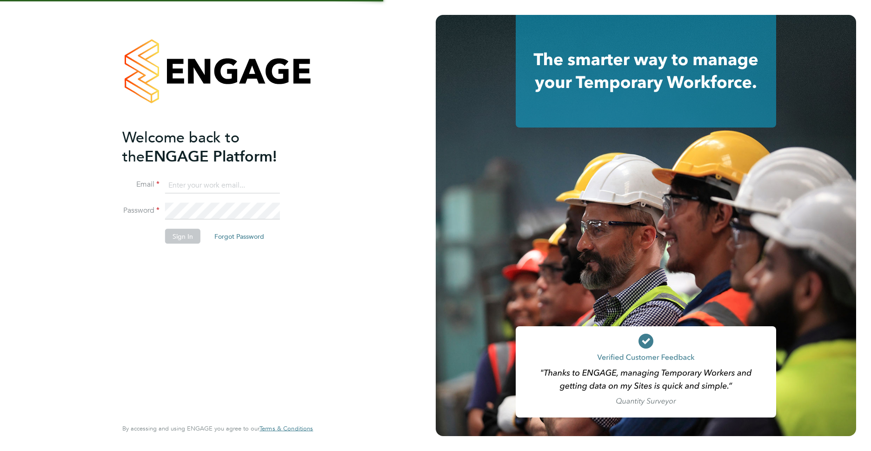 This screenshot has height=451, width=871. Describe the element at coordinates (239, 236) in the screenshot. I see `button: Forgot Password` at that location.